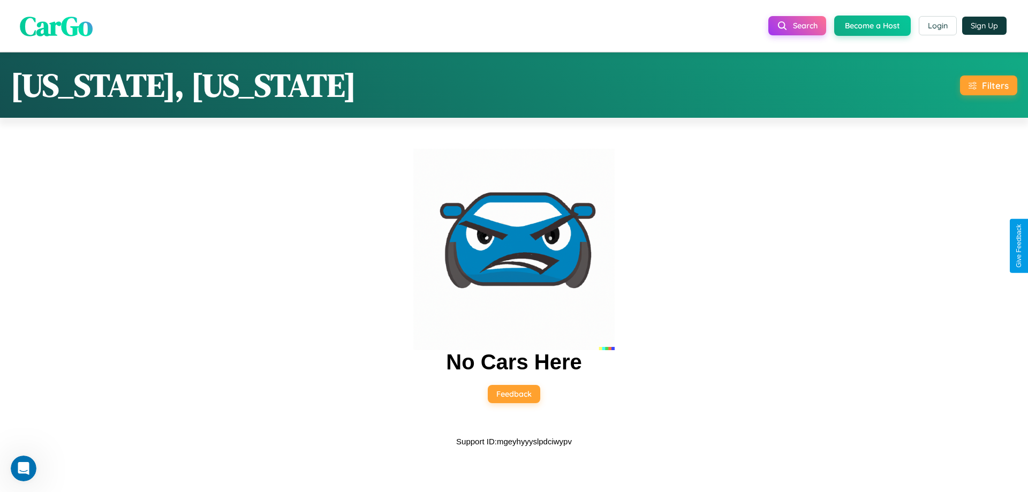  Describe the element at coordinates (995, 85) in the screenshot. I see `div: Filters` at that location.